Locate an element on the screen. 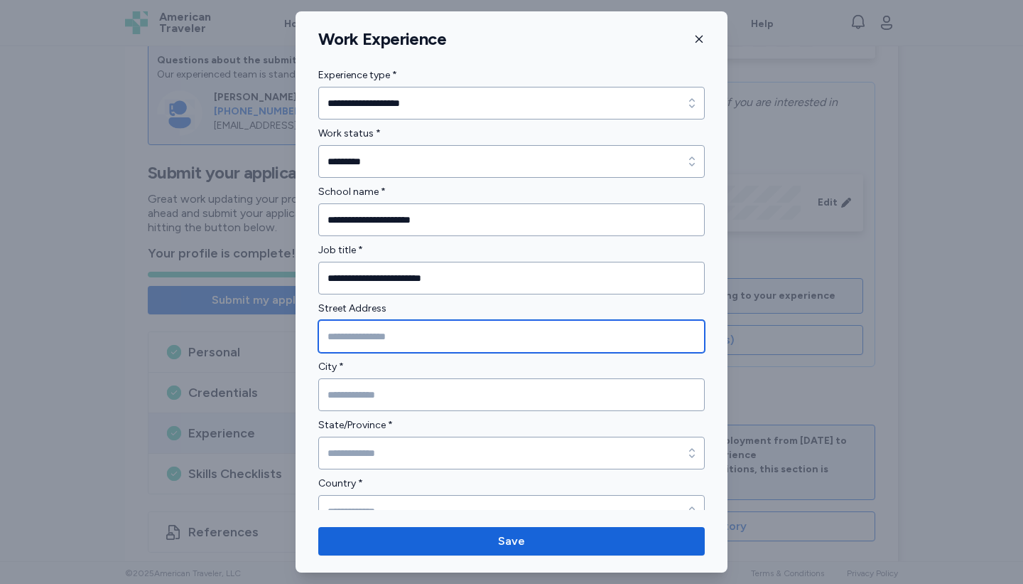  span: Save is located at coordinates (512, 541).